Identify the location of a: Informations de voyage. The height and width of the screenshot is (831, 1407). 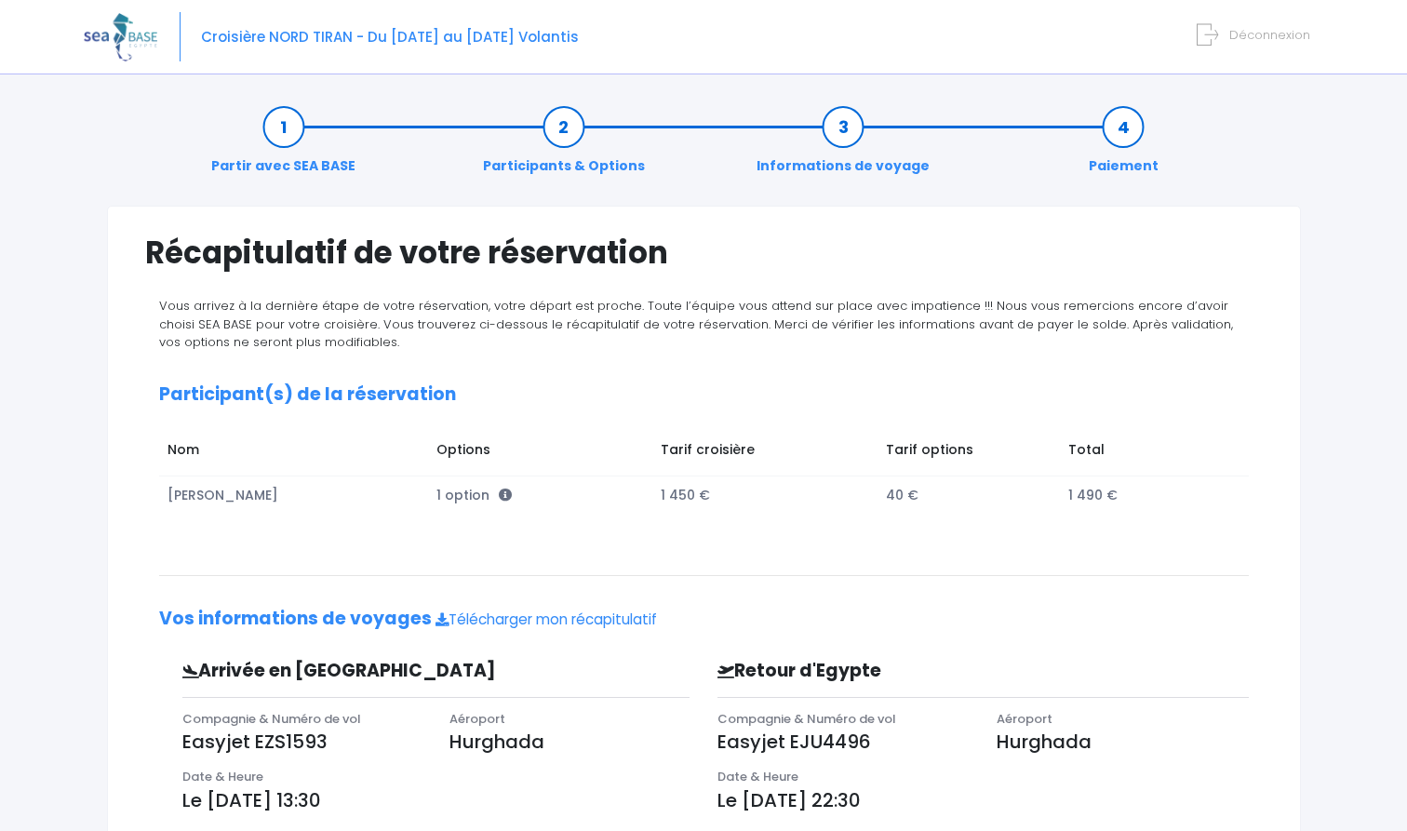
(843, 146).